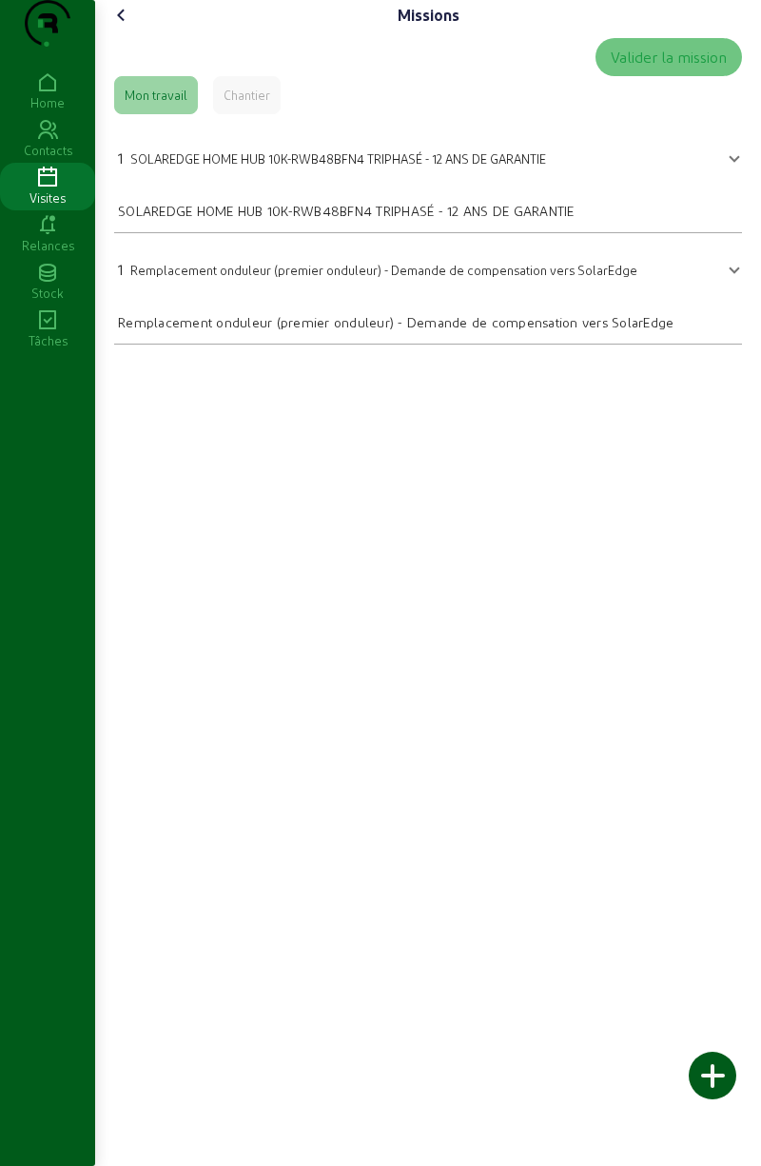 This screenshot has height=1166, width=761. What do you see at coordinates (156, 95) in the screenshot?
I see `div: Mon travail` at bounding box center [156, 95].